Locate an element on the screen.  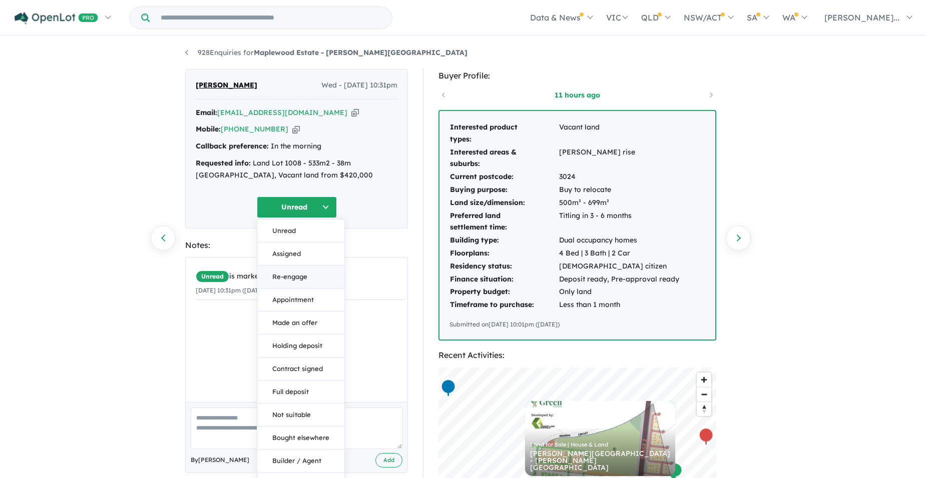
div: Buyer Profile: is located at coordinates (577, 76).